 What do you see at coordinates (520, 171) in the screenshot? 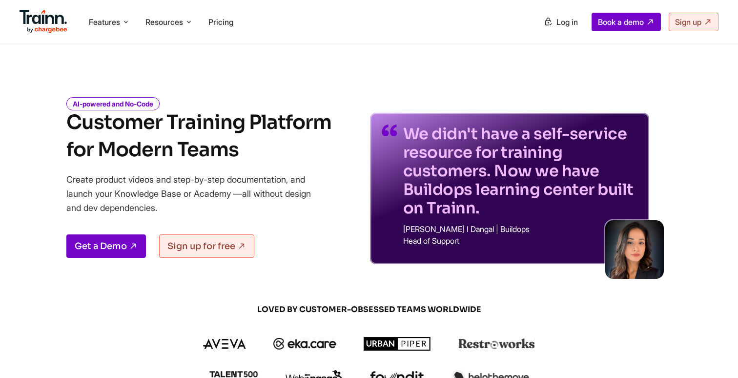
I see `p: We didn't have a self-service resource for training customers. Now we have Buildops learning cent...` at bounding box center [520, 171].